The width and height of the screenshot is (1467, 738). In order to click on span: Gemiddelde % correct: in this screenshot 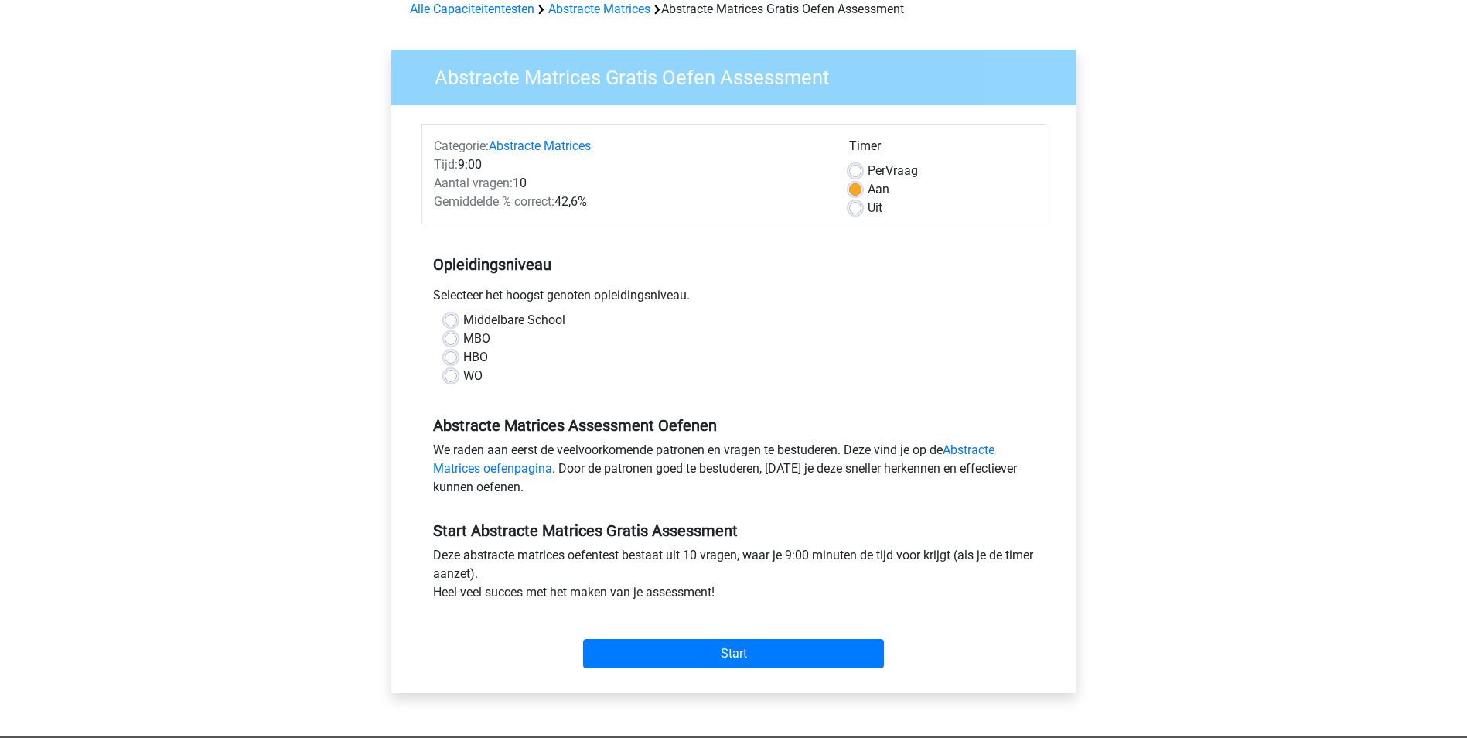, I will do `click(494, 201)`.